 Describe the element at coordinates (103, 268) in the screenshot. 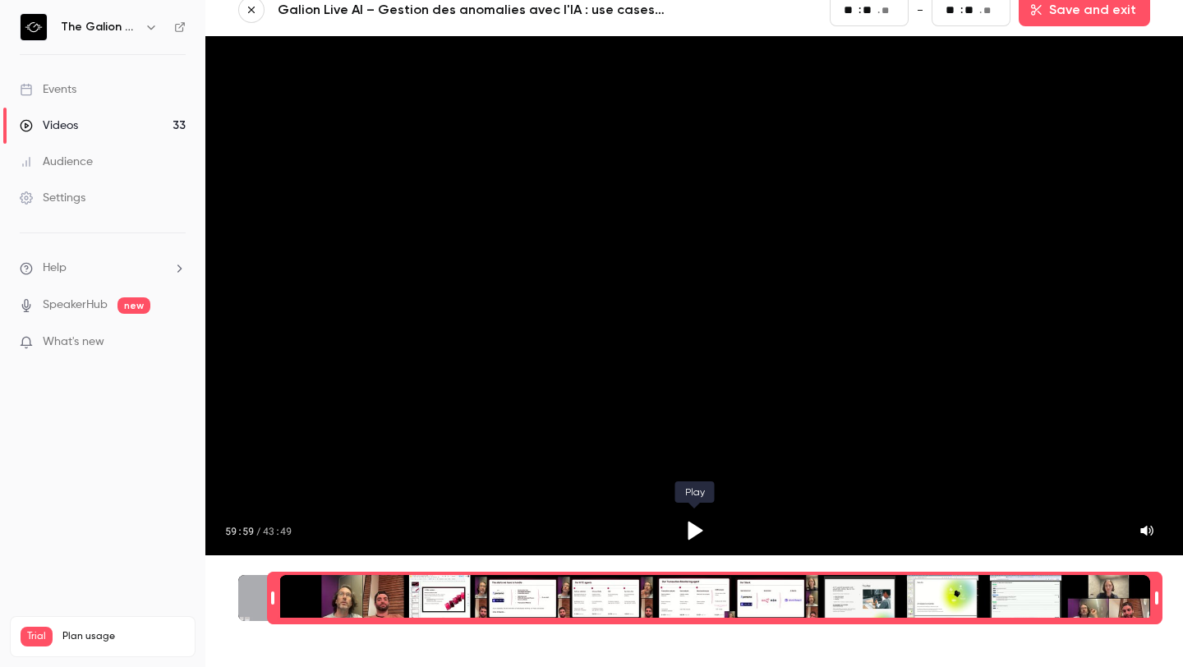

I see `li: help-dropdown-opener` at that location.